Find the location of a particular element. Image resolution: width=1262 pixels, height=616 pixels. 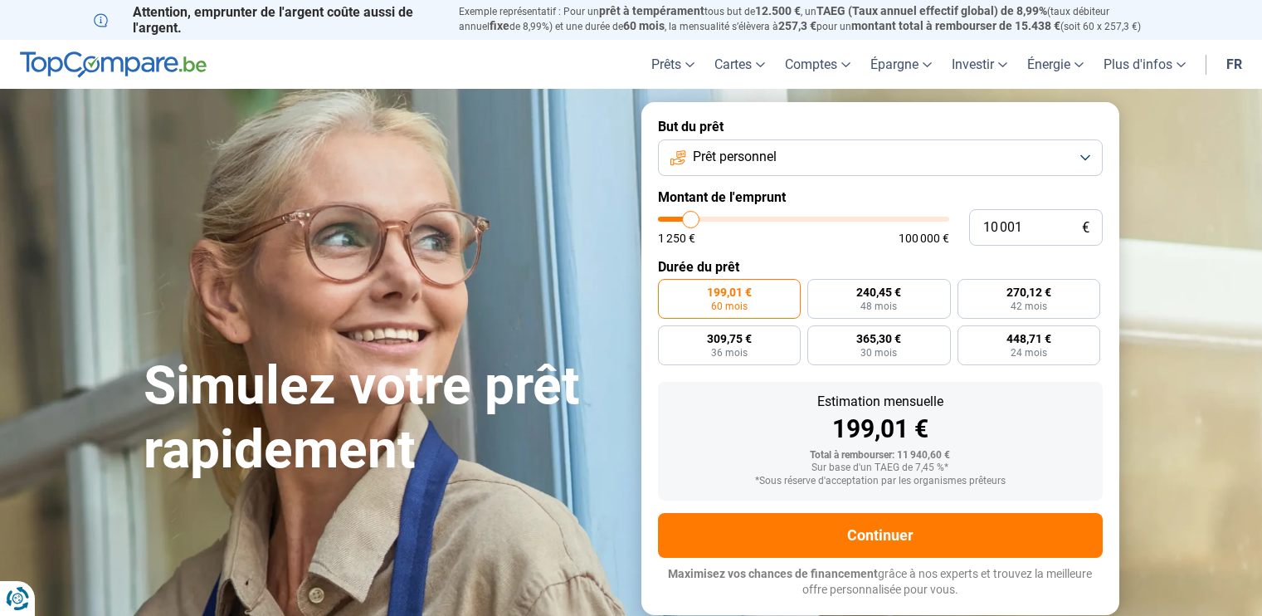

a: fr is located at coordinates (1234, 64).